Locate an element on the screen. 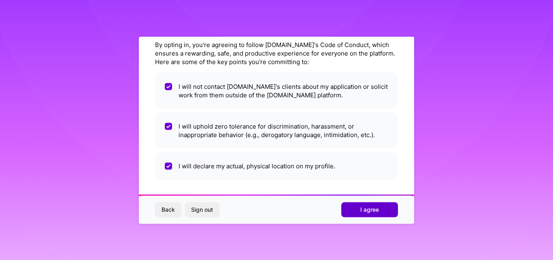 The height and width of the screenshot is (260, 553). span: I agree is located at coordinates (370, 209).